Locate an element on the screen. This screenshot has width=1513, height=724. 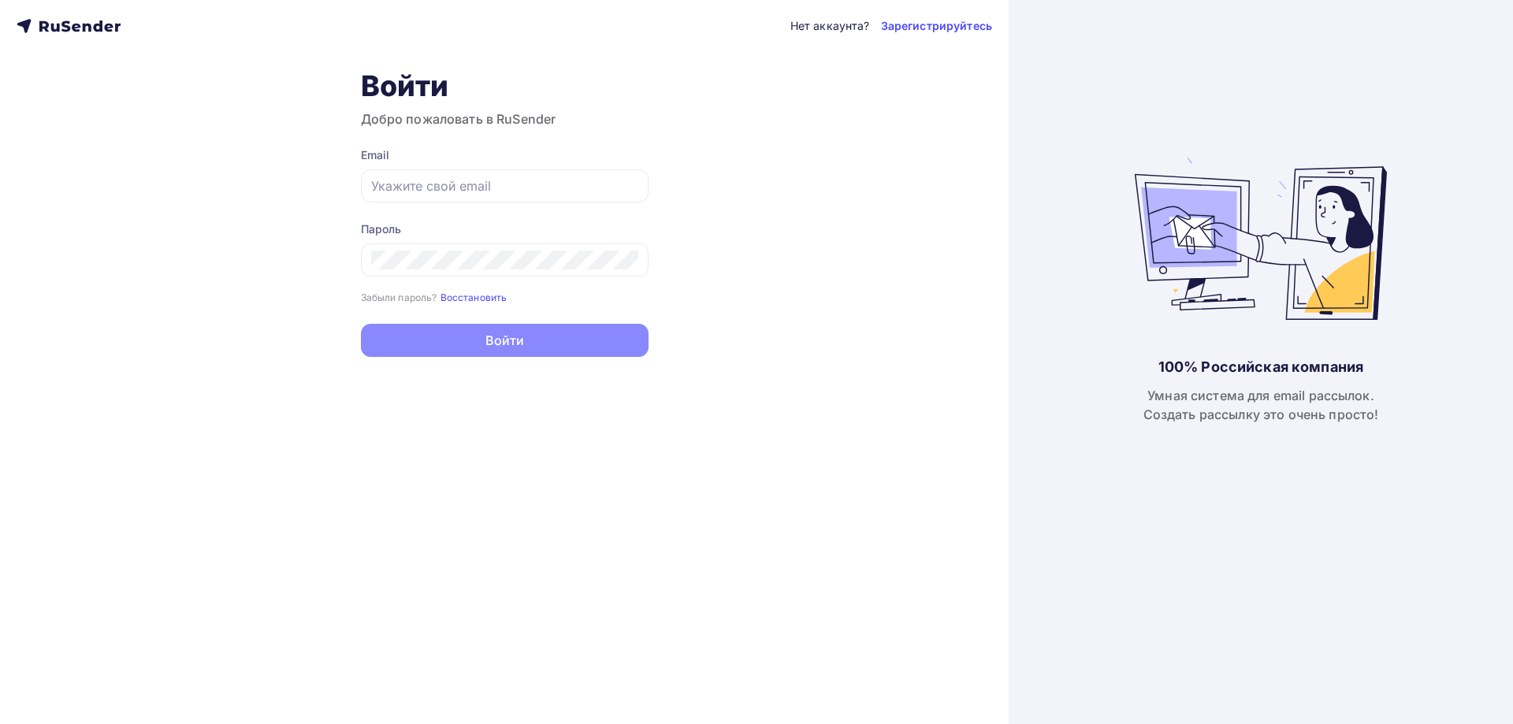
small: Забыли пароль? is located at coordinates (399, 297).